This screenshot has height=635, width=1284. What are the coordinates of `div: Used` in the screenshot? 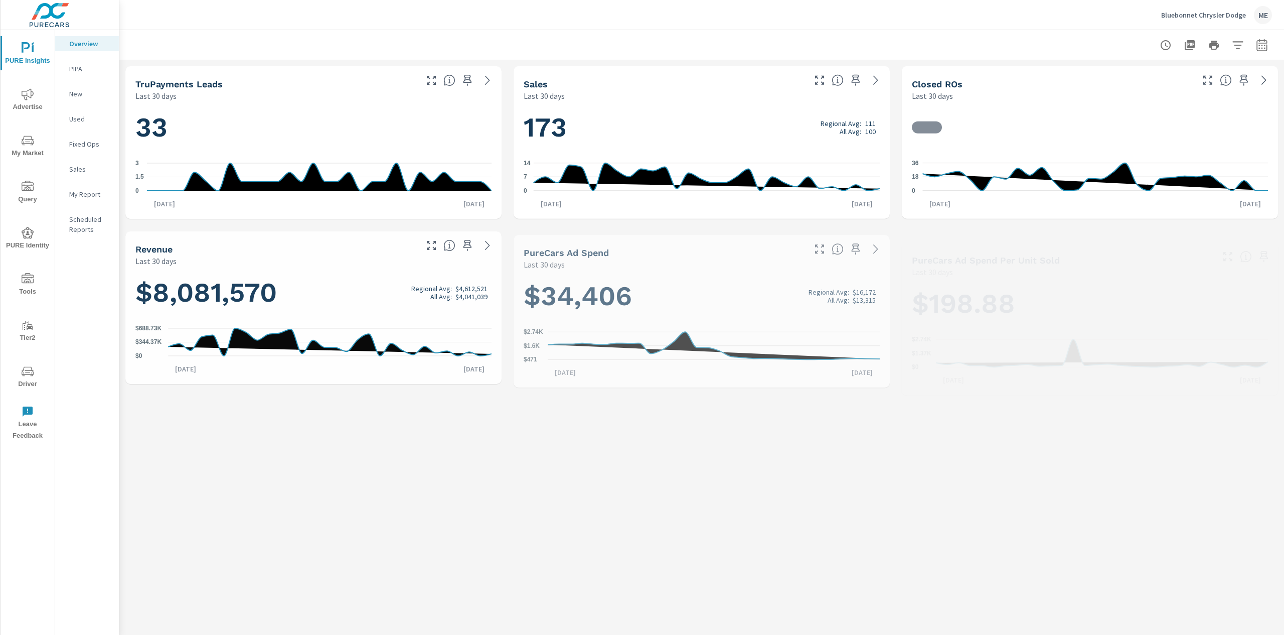 It's located at (87, 119).